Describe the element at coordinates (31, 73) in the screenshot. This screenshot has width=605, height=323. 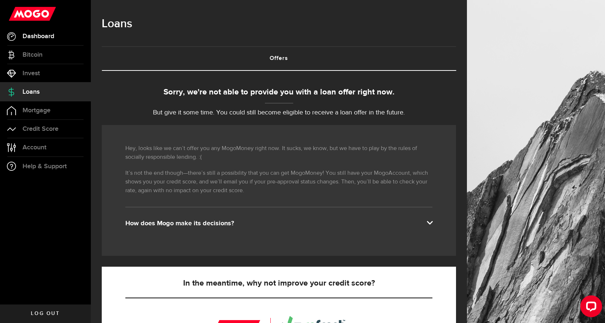
I see `span: Invest` at that location.